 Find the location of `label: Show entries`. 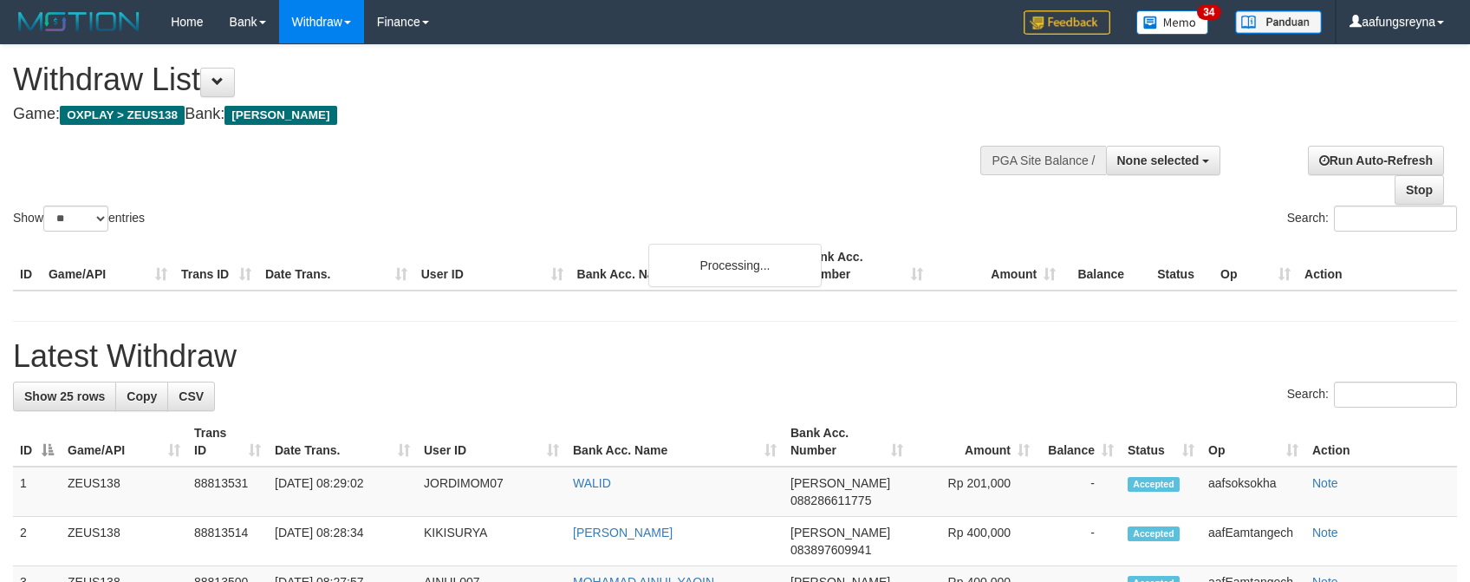

label: Show entries is located at coordinates (79, 218).